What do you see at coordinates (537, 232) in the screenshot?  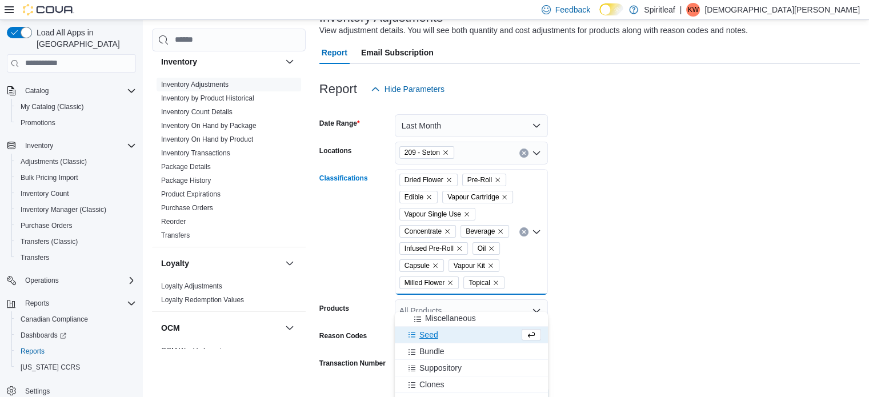 I see `button: Close list of options` at bounding box center [537, 232].